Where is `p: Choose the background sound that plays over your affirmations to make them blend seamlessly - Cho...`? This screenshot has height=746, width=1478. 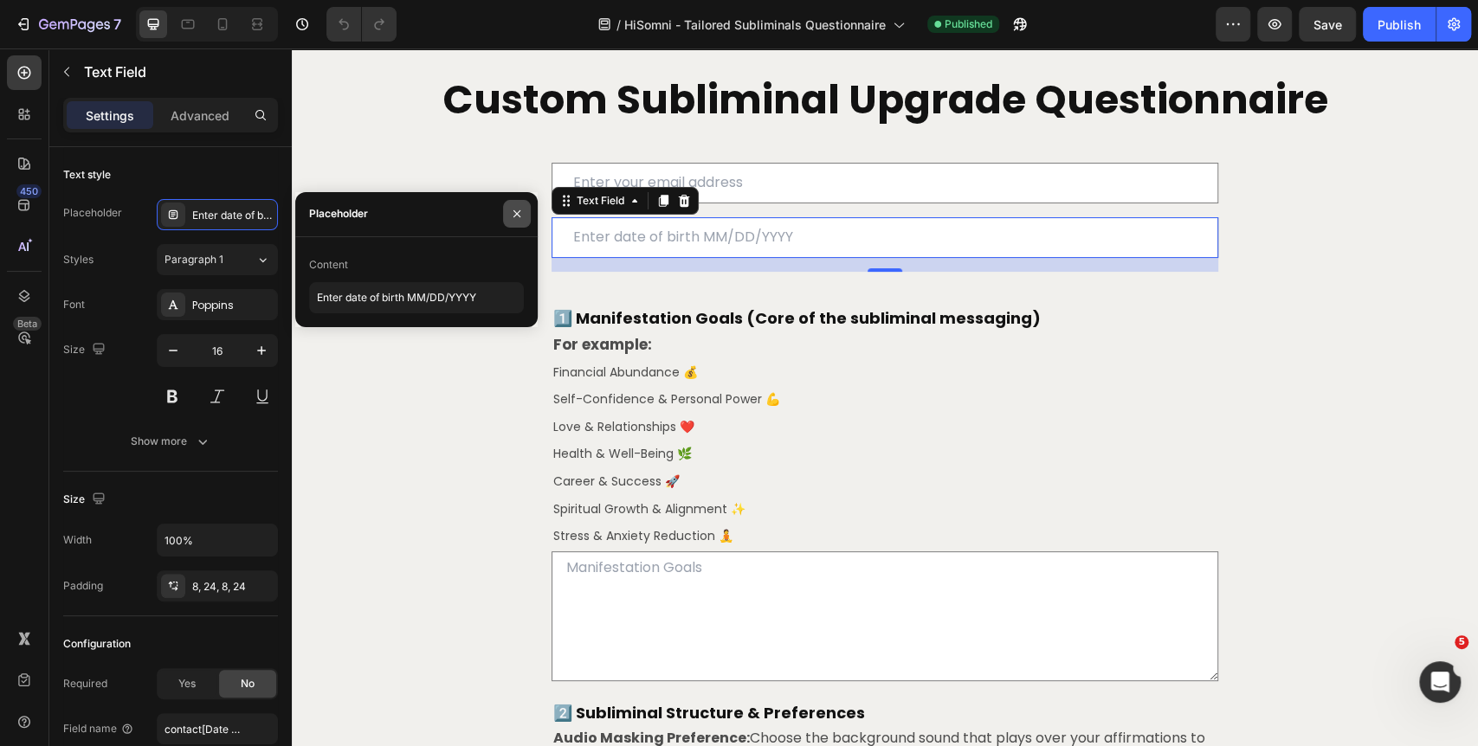 p: Choose the background sound that plays over your affirmations to make them blend seamlessly - Cho... is located at coordinates (593, 703).